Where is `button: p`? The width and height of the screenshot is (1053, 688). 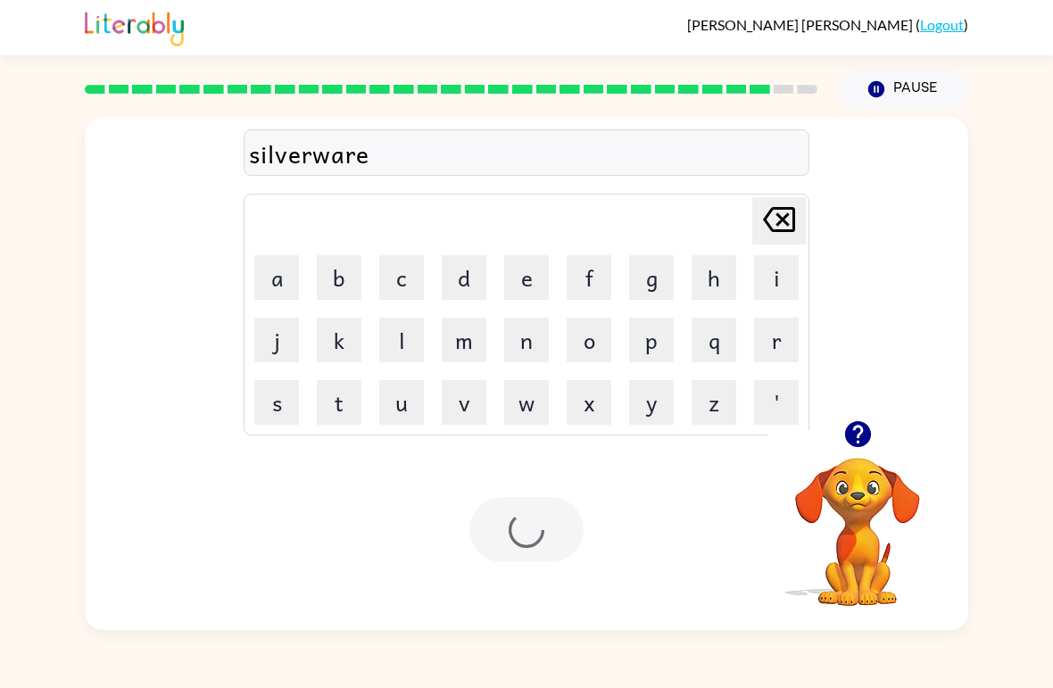 button: p is located at coordinates (652, 340).